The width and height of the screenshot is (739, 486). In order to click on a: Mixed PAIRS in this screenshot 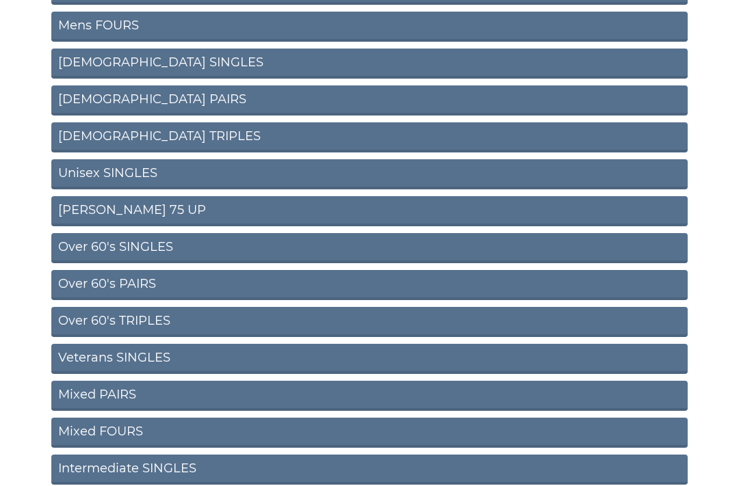, I will do `click(369, 396)`.